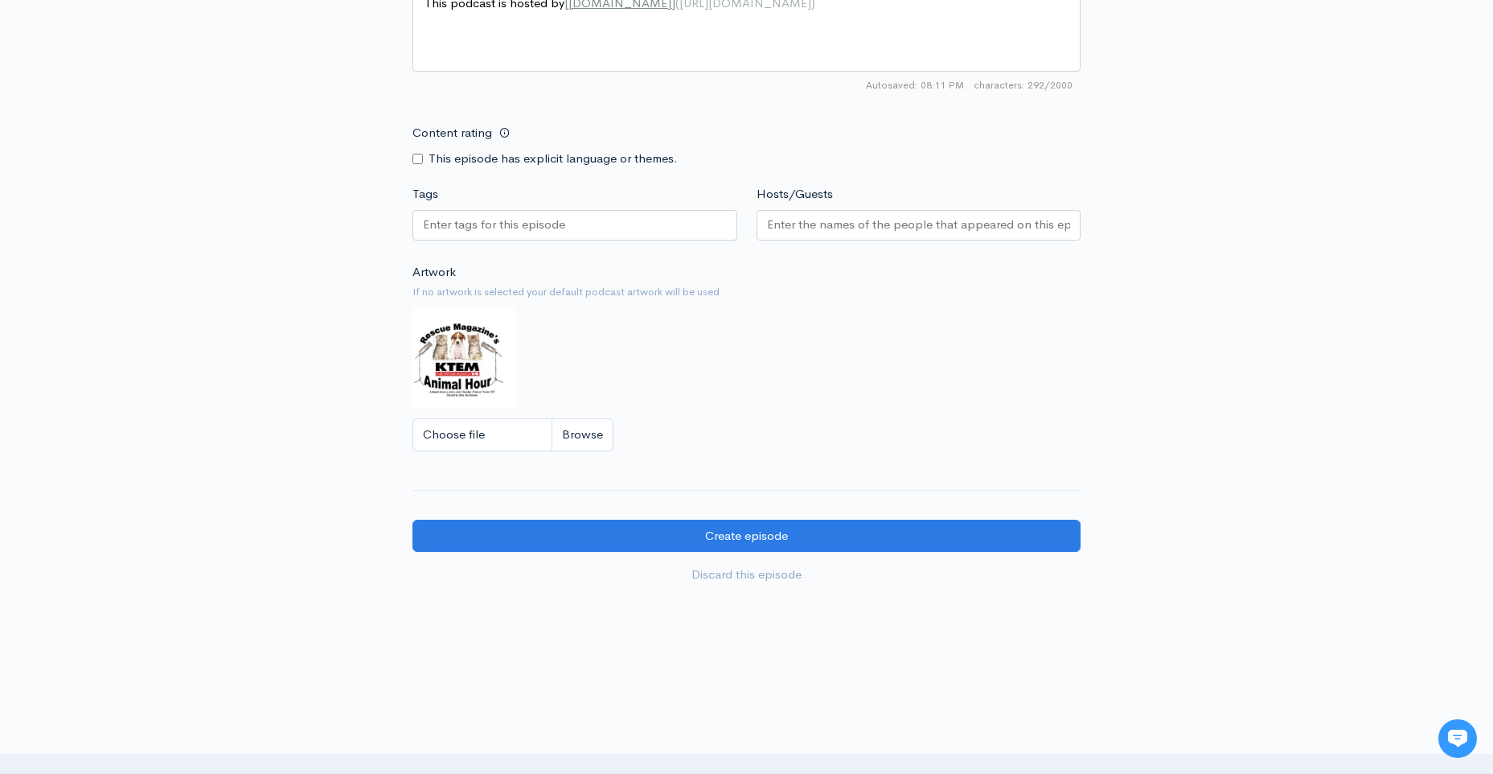 This screenshot has width=1493, height=774. What do you see at coordinates (746, 536) in the screenshot?
I see `input: Create episode` at bounding box center [746, 536].